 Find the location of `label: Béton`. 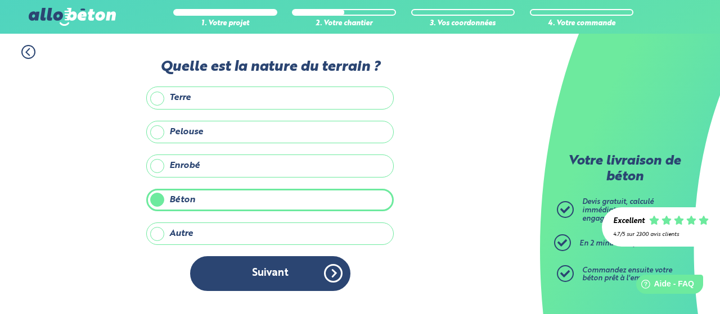

label: Béton is located at coordinates (270, 200).